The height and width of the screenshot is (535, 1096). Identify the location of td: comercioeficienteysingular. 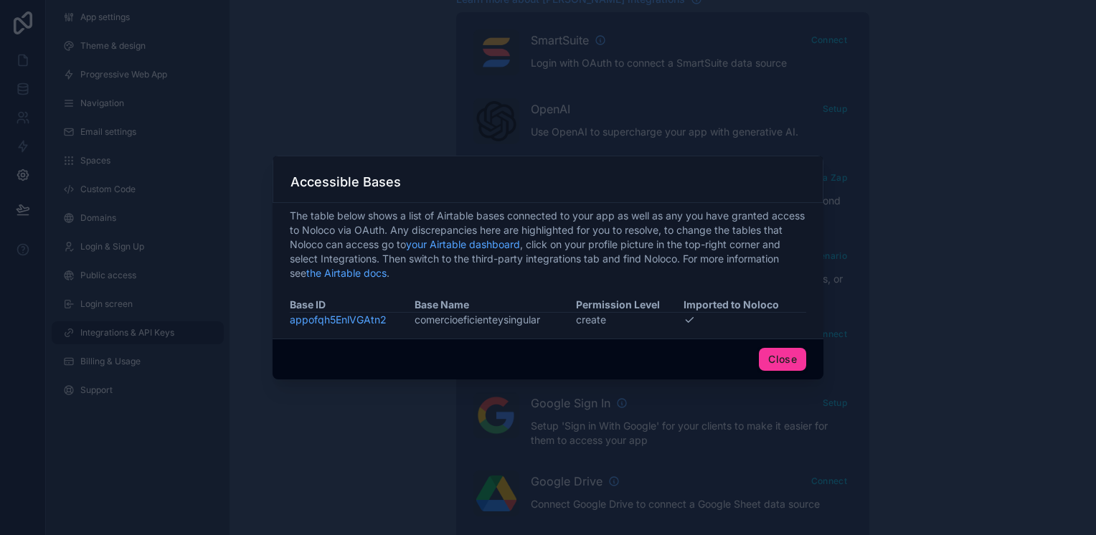
(495, 320).